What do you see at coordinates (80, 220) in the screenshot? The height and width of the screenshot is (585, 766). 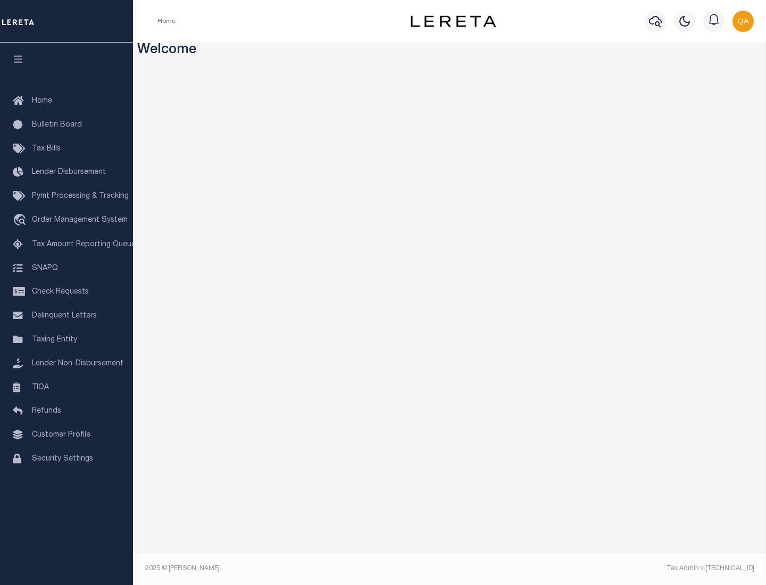 I see `span: Order Management System` at bounding box center [80, 220].